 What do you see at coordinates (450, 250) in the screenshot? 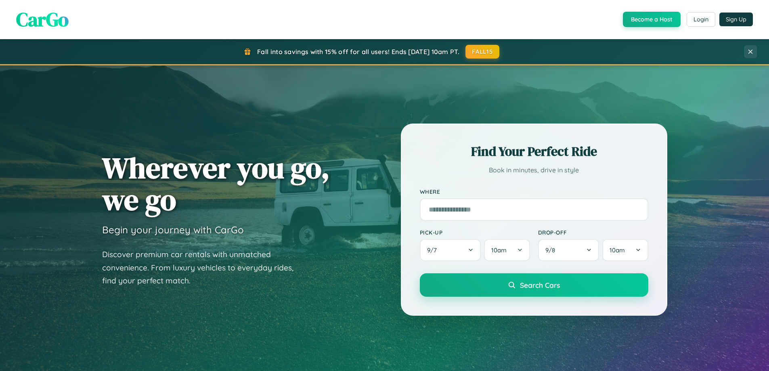
I see `button: 9/7` at bounding box center [450, 250].